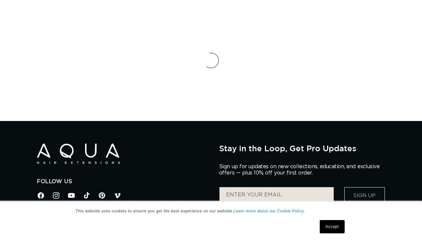  I want to click on a: Learn more about our Cookie Policy., so click(269, 211).